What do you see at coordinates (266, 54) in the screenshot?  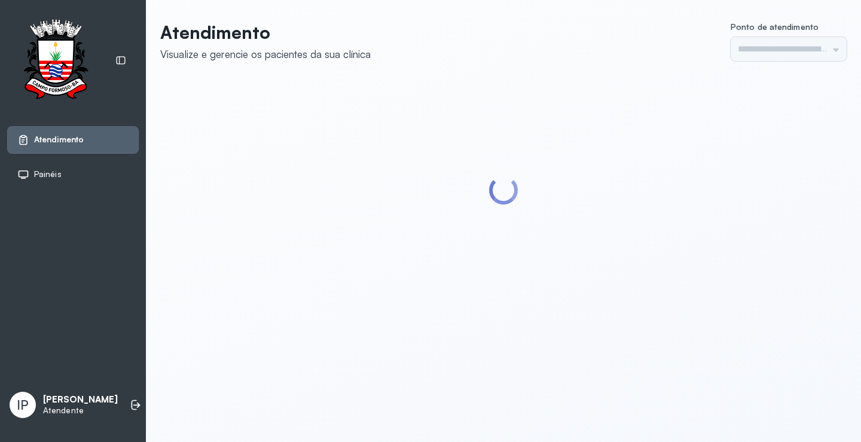 I see `div: Visualize e gerencie os pacientes da sua clínica` at bounding box center [266, 54].